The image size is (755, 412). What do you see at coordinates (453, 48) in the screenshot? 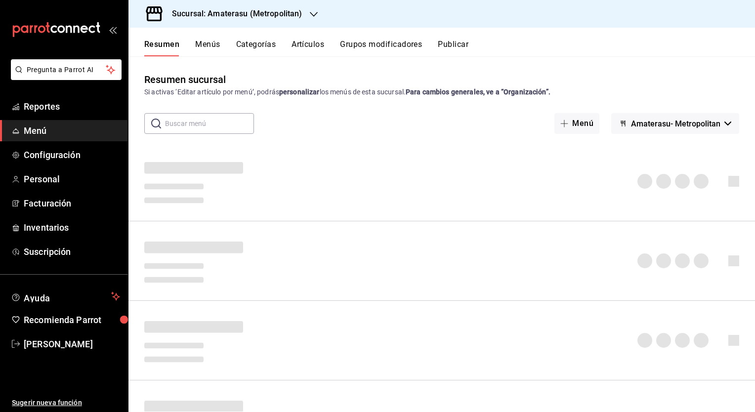
I see `button: Publicar` at bounding box center [453, 48].